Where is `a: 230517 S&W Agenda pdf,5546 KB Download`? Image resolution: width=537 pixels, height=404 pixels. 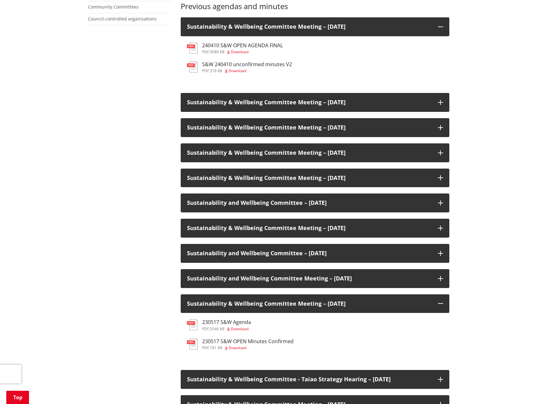 a: 230517 S&W Agenda pdf,5546 KB Download is located at coordinates (219, 325).